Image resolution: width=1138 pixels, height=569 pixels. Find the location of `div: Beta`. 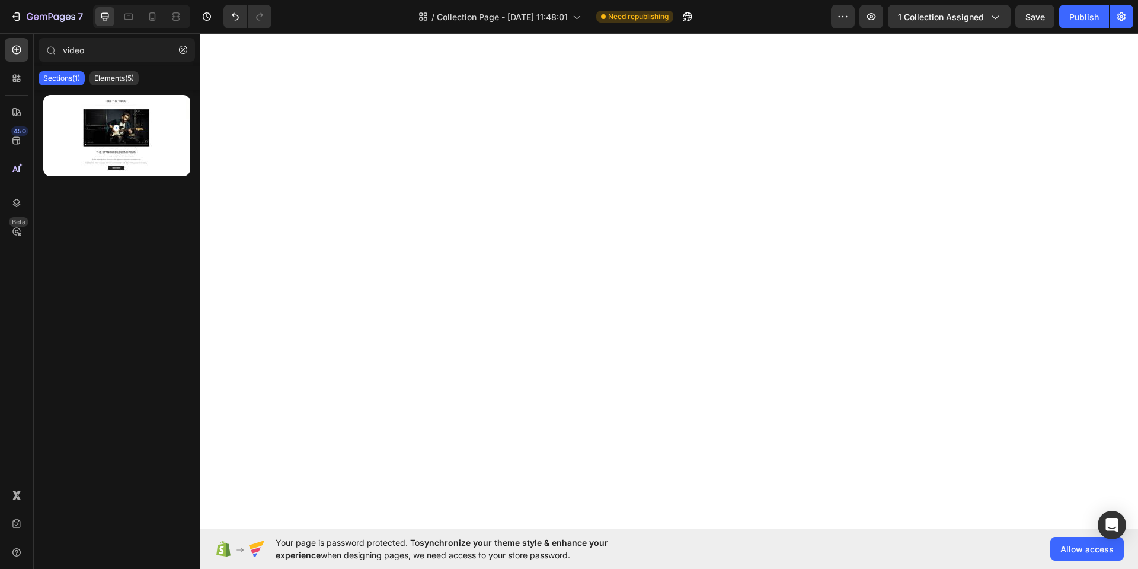

div: Beta is located at coordinates (18, 222).